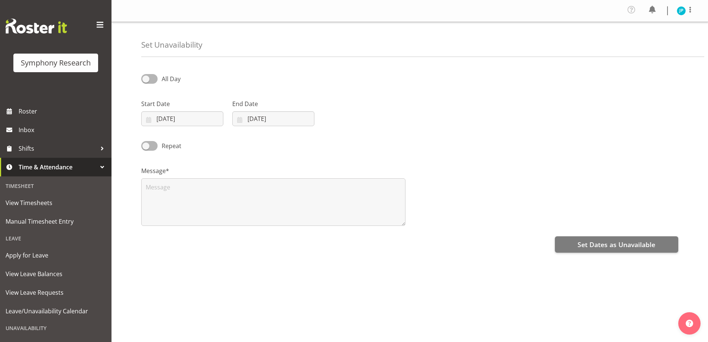 Image resolution: width=708 pixels, height=342 pixels. What do you see at coordinates (172, 45) in the screenshot?
I see `h4: Set Unavailability` at bounding box center [172, 45].